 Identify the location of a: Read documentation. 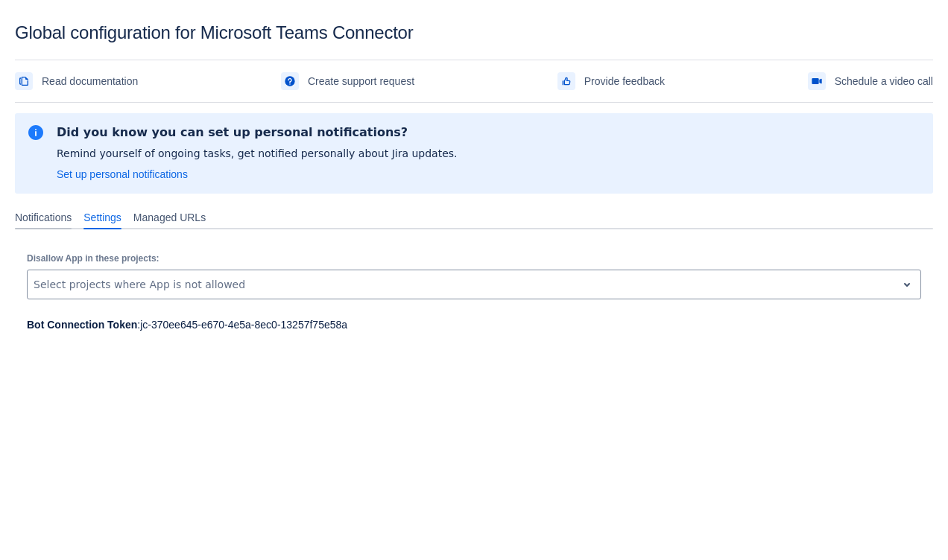
(76, 81).